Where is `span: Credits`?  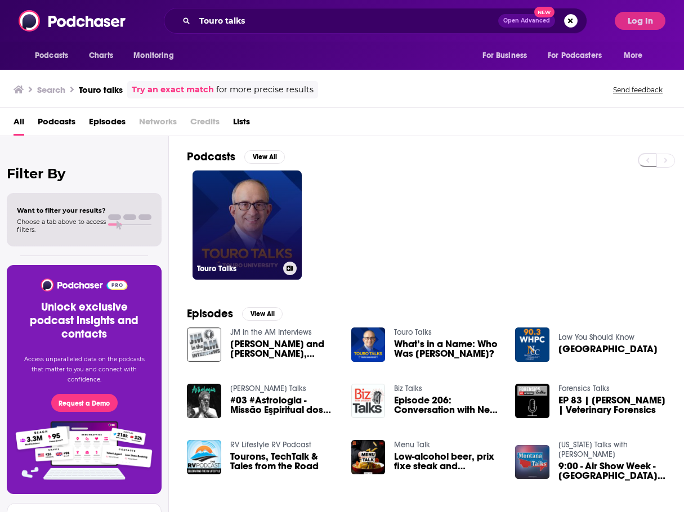
span: Credits is located at coordinates (205, 124).